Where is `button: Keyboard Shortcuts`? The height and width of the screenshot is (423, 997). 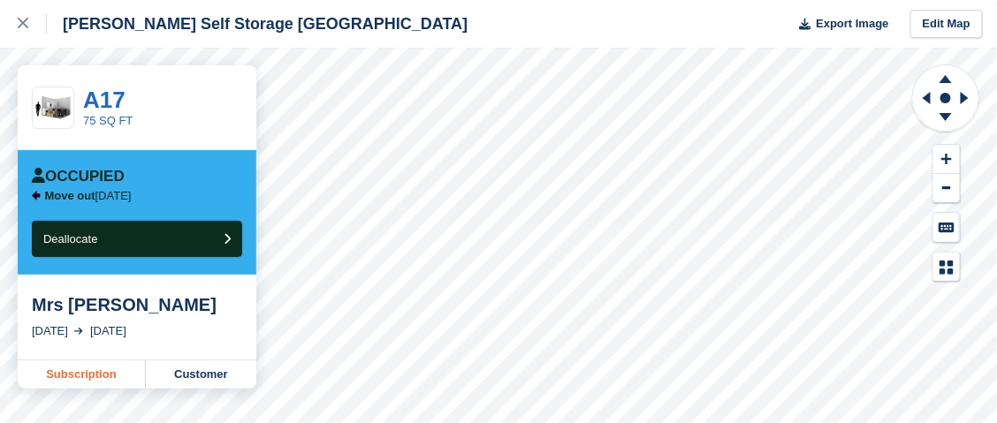 button: Keyboard Shortcuts is located at coordinates (947, 227).